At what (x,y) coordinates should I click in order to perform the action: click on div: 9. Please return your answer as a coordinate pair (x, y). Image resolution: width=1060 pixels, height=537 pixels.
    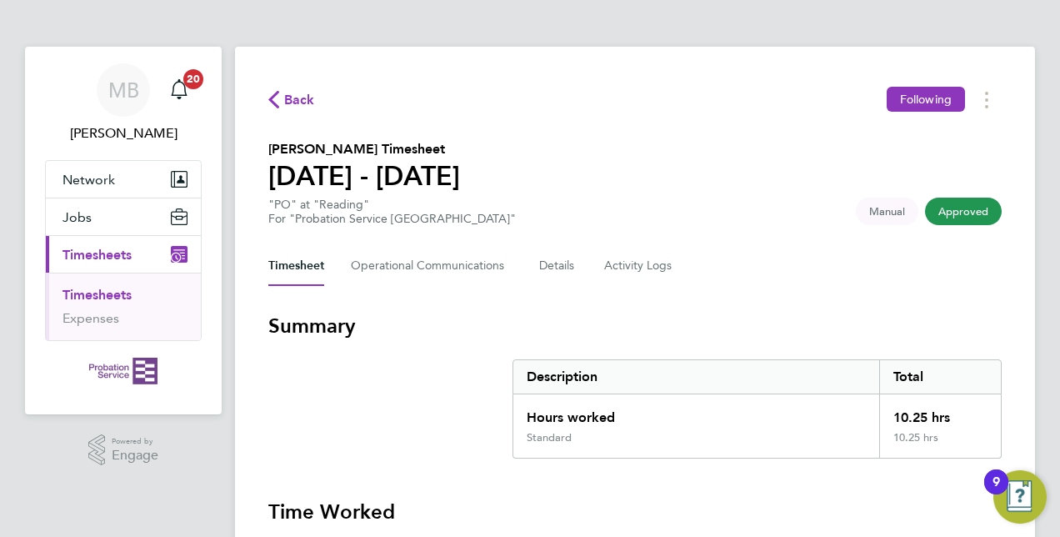
    Looking at the image, I should click on (996, 493).